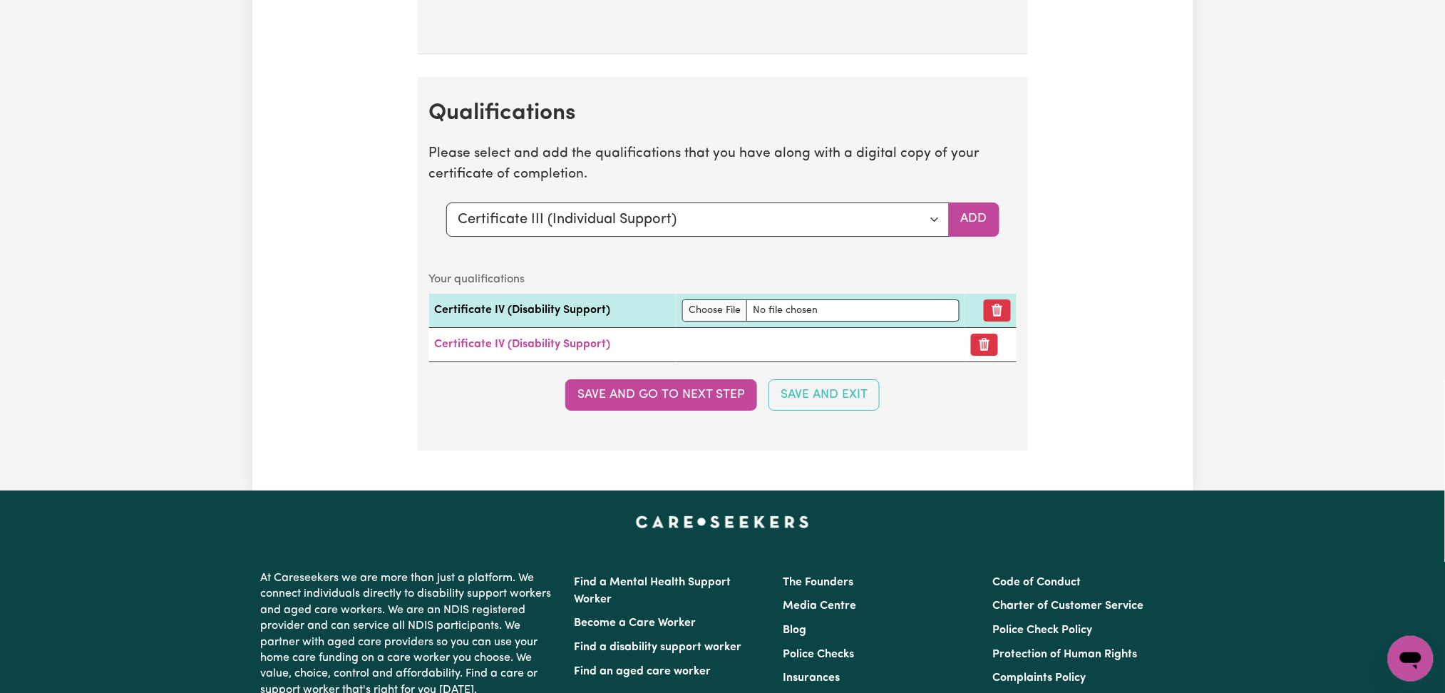 Image resolution: width=1445 pixels, height=693 pixels. I want to click on a: The Founders, so click(818, 582).